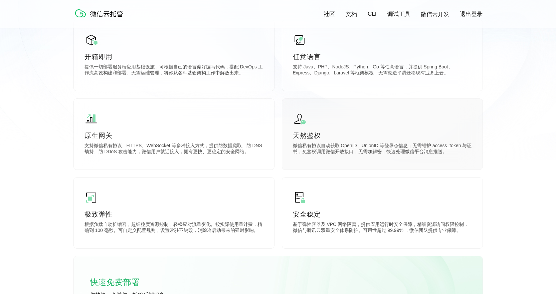 This screenshot has height=294, width=556. What do you see at coordinates (382, 136) in the screenshot?
I see `p: 天然鉴权` at bounding box center [382, 136].